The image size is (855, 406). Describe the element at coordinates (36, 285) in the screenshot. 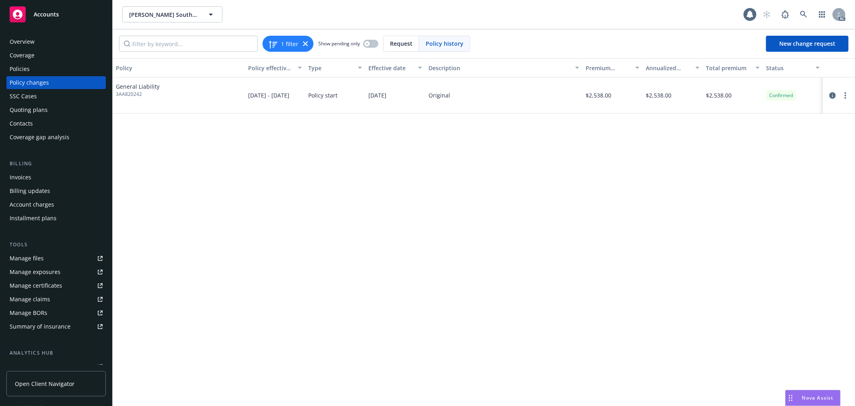

I see `div: Manage certificates` at that location.